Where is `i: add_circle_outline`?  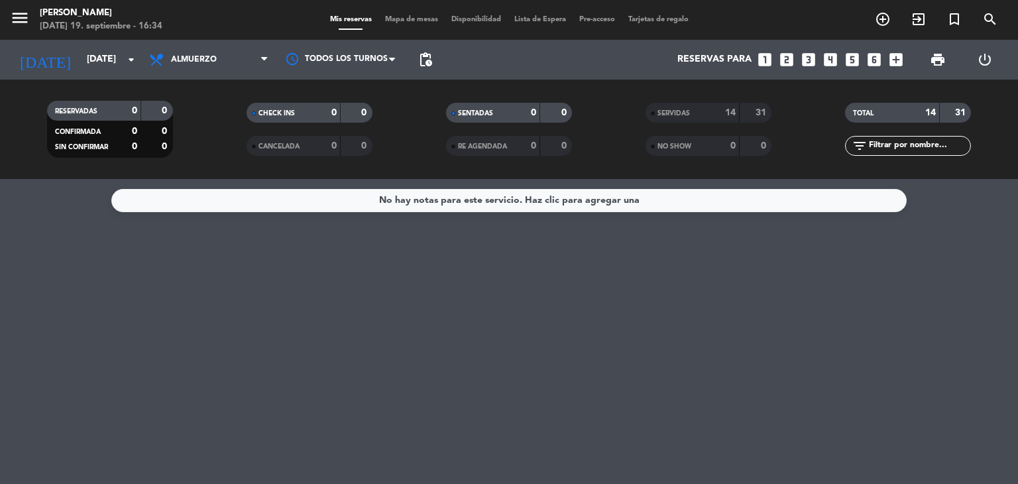
i: add_circle_outline is located at coordinates (883, 19).